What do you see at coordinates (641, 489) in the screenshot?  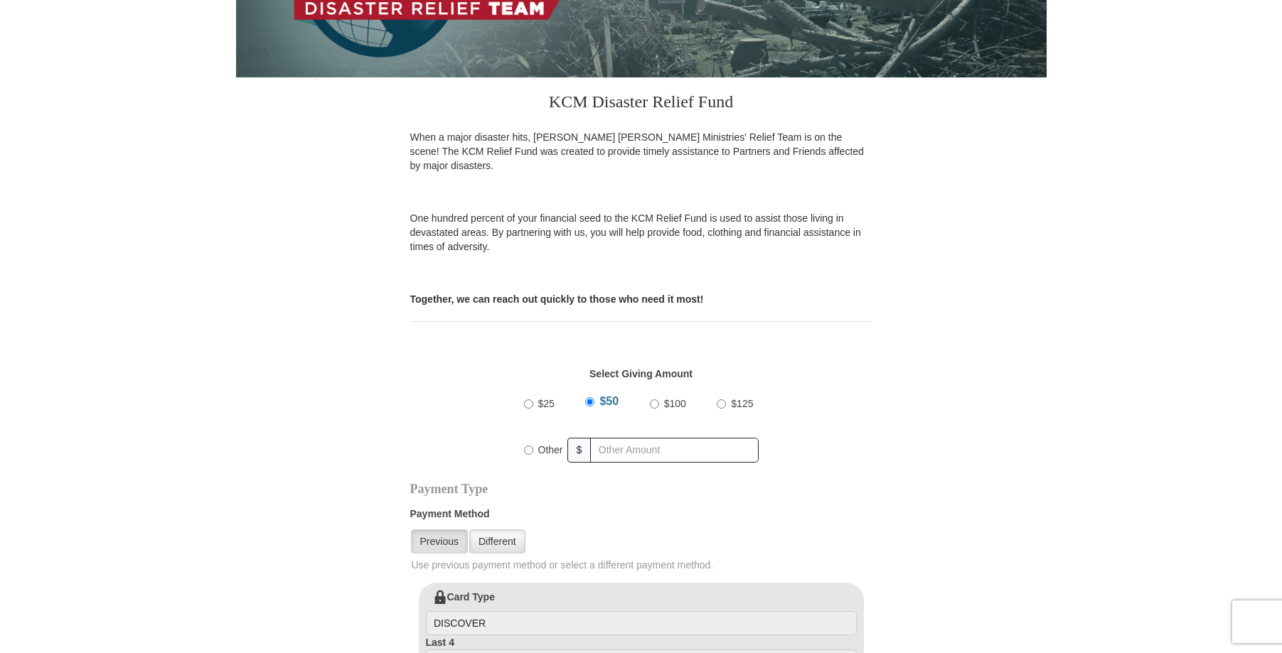 I see `h4: Payment Type` at bounding box center [641, 489].